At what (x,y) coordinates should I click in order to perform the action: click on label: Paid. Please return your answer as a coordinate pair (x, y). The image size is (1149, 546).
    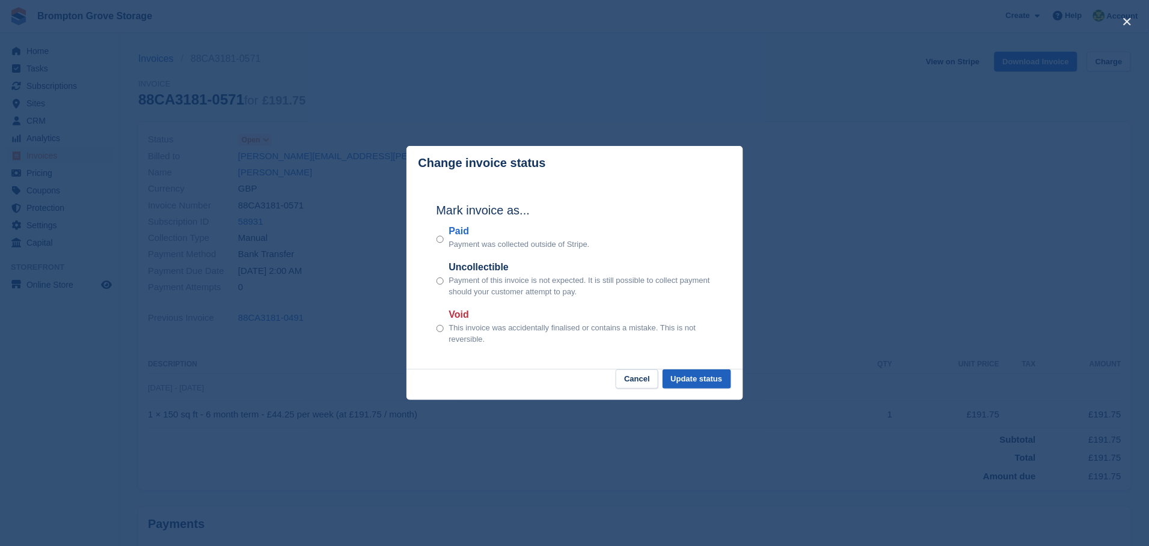
    Looking at the image, I should click on (519, 231).